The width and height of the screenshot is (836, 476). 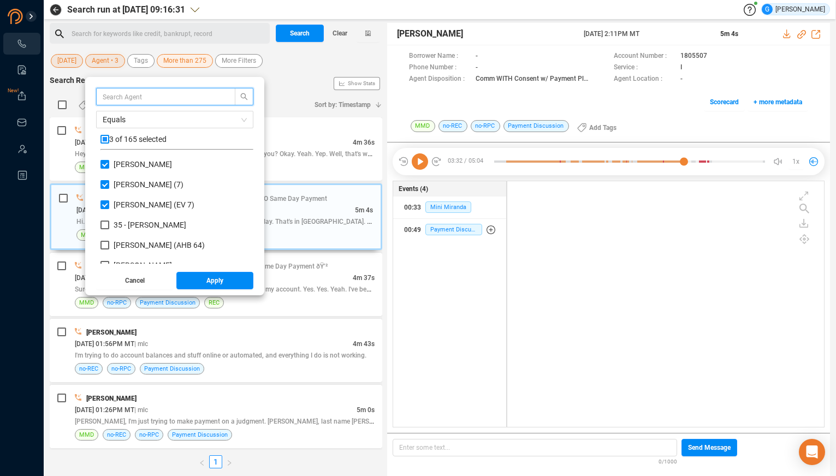 I want to click on span: 4m 37s, so click(x=363, y=278).